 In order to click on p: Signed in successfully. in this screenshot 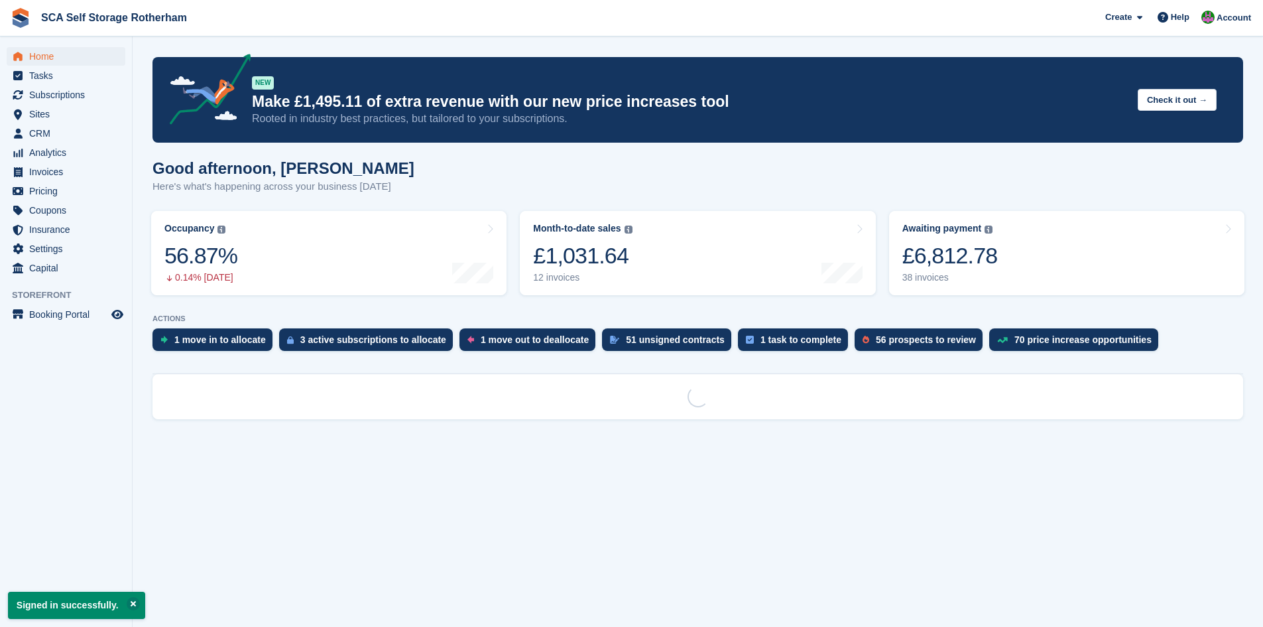, I will do `click(76, 605)`.